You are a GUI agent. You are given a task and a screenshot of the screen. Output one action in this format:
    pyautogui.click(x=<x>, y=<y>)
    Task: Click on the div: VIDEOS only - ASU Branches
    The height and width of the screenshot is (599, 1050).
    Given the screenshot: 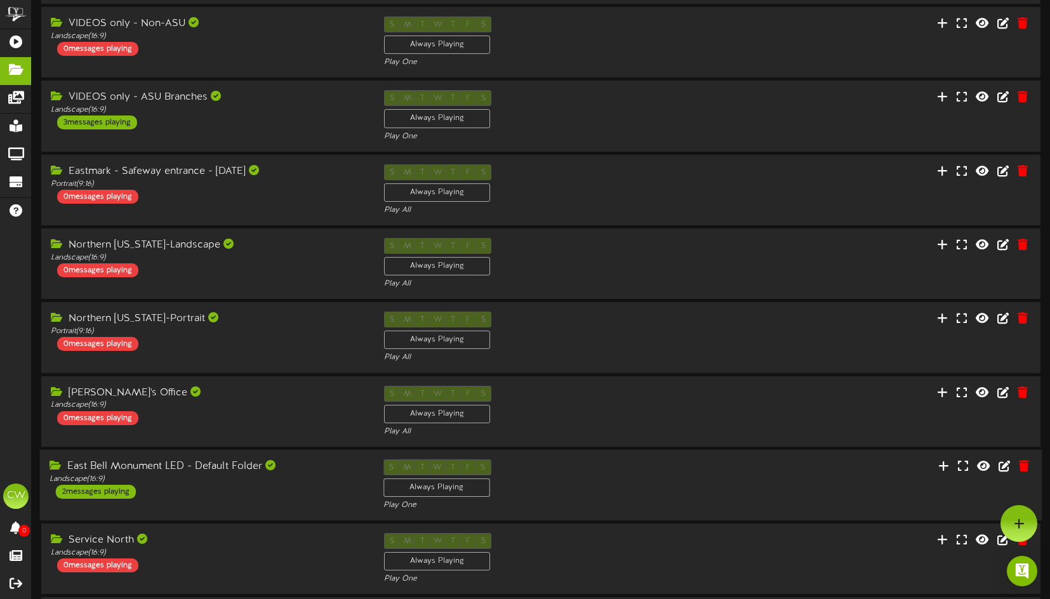 What is the action you would take?
    pyautogui.click(x=208, y=97)
    